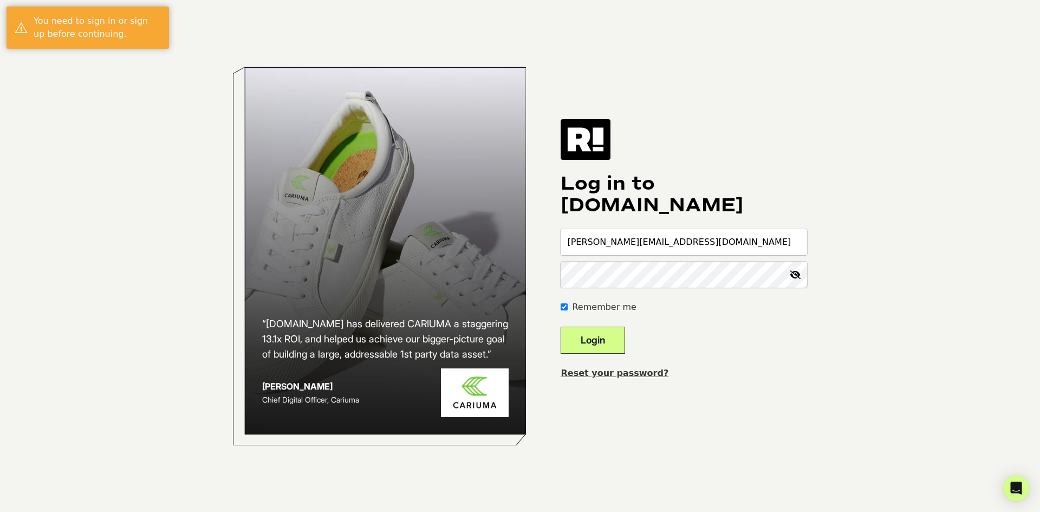 The width and height of the screenshot is (1040, 512). I want to click on a: Reset your password?, so click(614, 373).